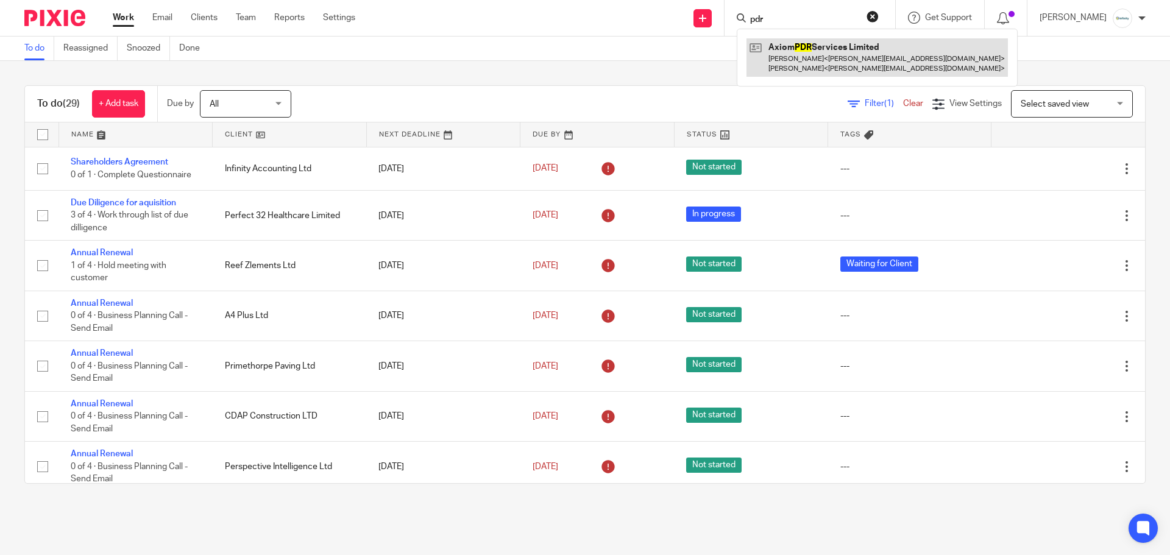  Describe the element at coordinates (851, 134) in the screenshot. I see `span: Tags` at that location.